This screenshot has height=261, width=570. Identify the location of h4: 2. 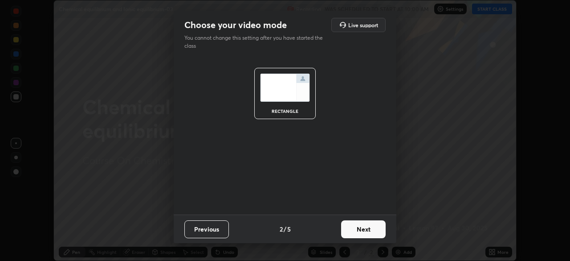
(281, 229).